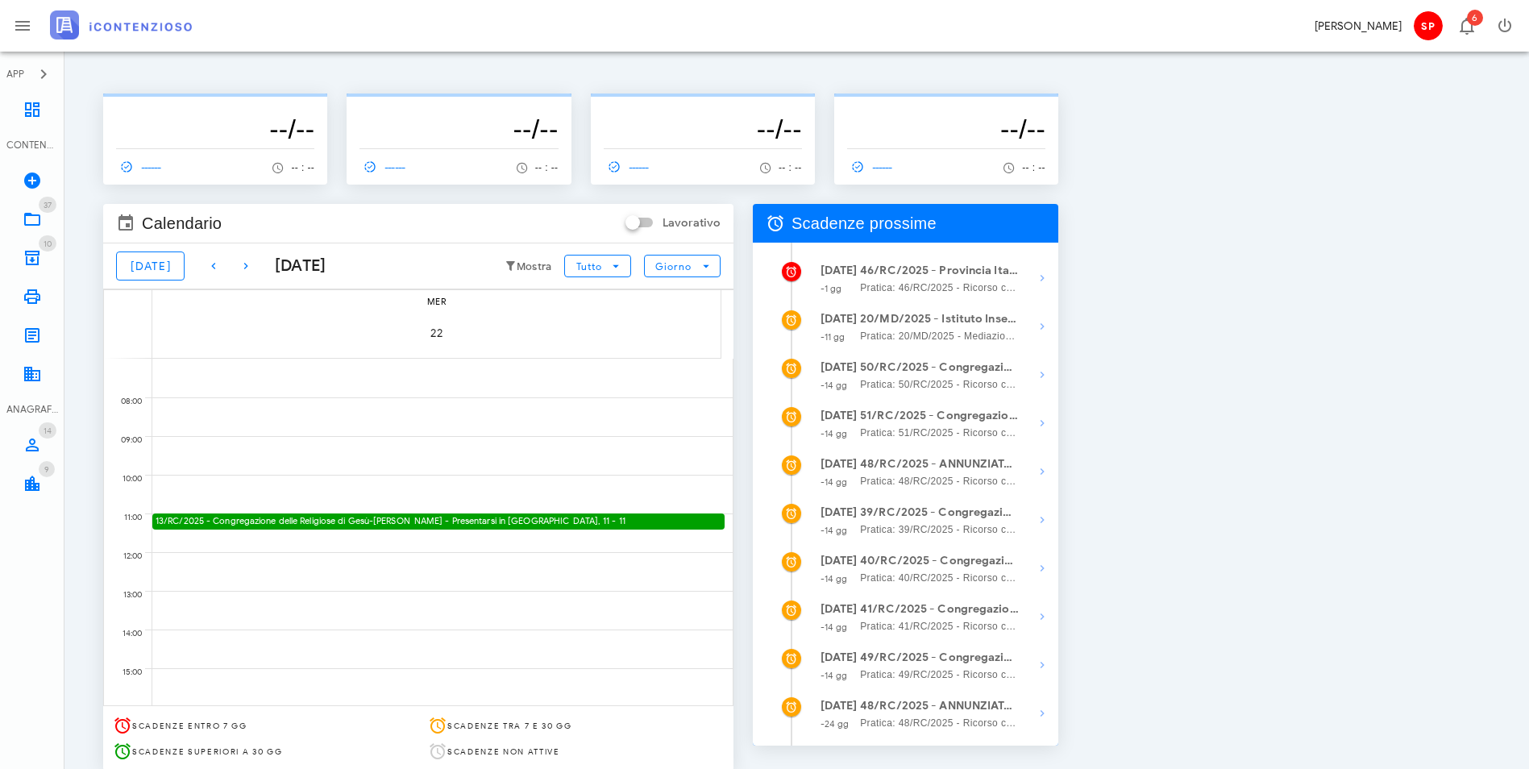  What do you see at coordinates (835, 724) in the screenshot?
I see `small: -24 gg` at bounding box center [835, 724].